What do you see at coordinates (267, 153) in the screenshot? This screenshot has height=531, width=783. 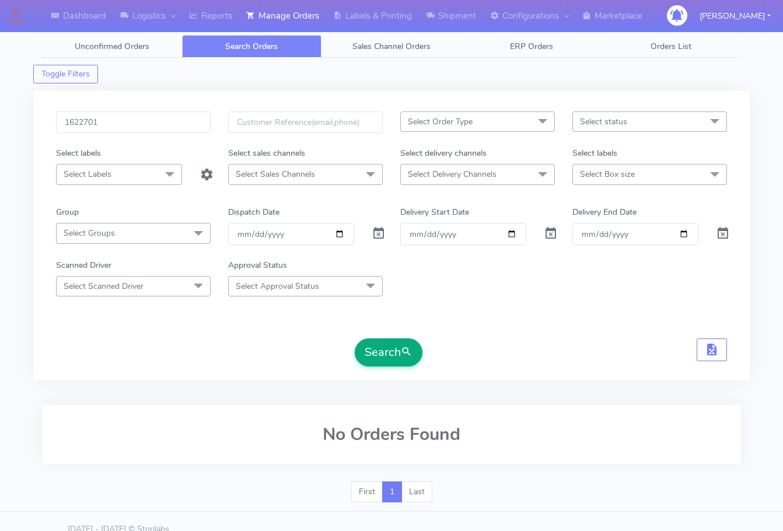 I see `label: Select sales channels` at bounding box center [267, 153].